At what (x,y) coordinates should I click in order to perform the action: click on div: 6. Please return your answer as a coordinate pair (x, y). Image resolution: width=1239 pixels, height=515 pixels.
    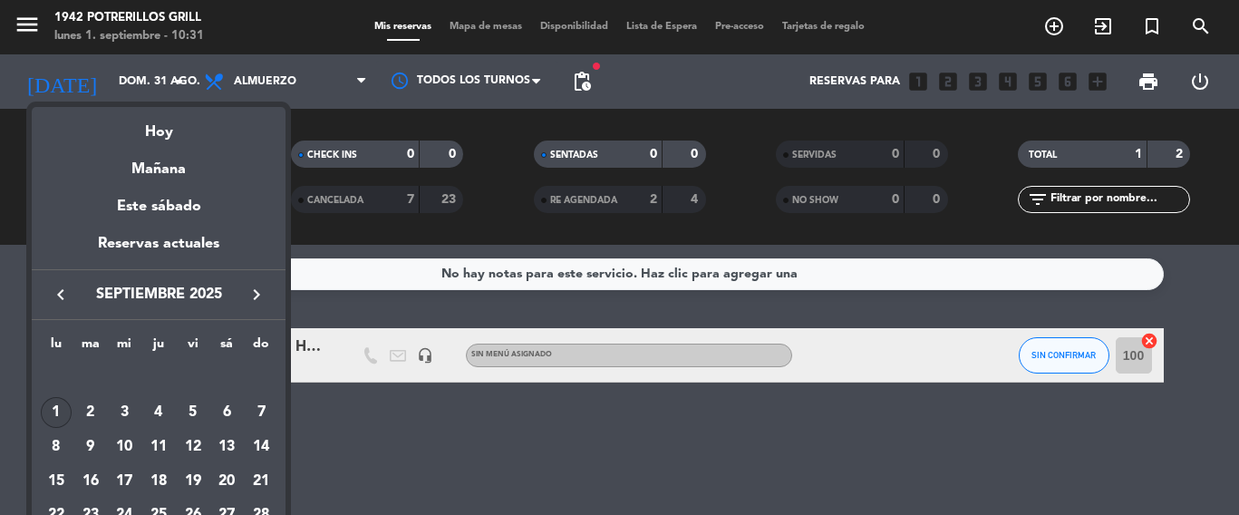
    Looking at the image, I should click on (227, 412).